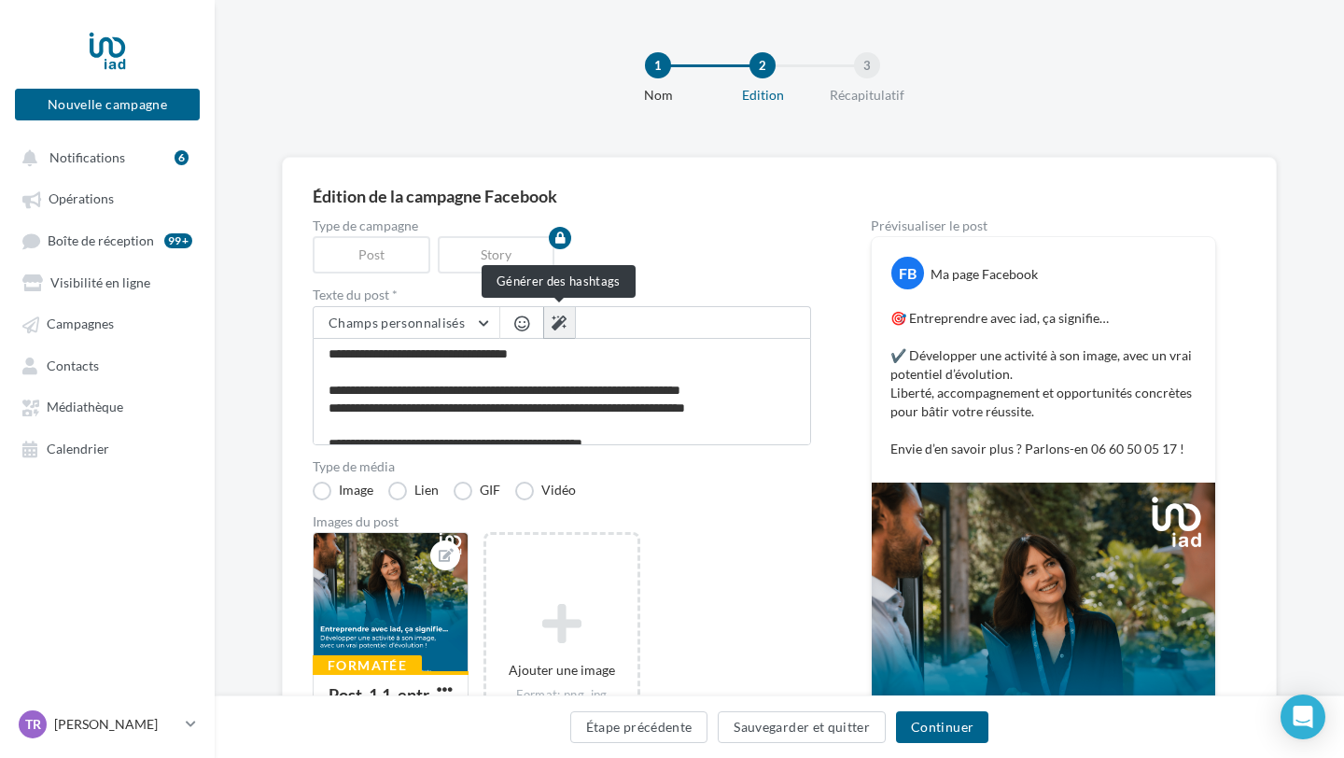 This screenshot has height=758, width=1344. What do you see at coordinates (107, 240) in the screenshot?
I see `a: Boîte de réception99+` at bounding box center [107, 240].